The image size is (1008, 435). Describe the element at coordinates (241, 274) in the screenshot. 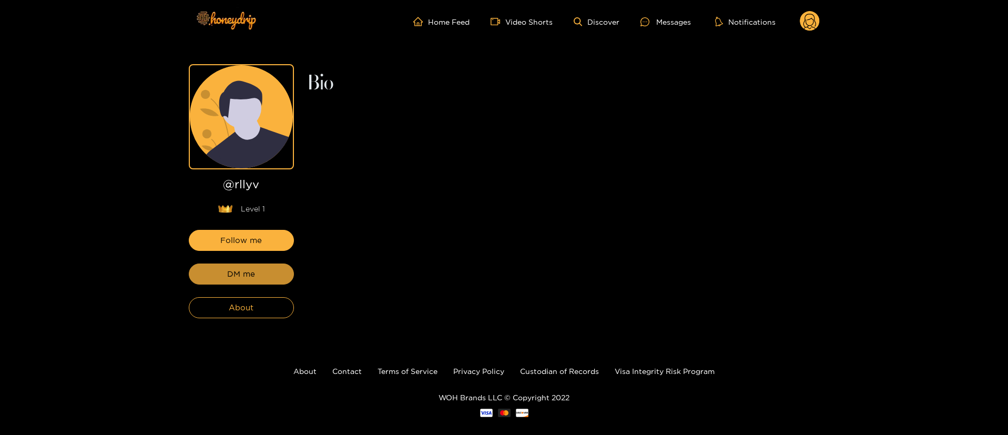

I see `span: DM me` at that location.